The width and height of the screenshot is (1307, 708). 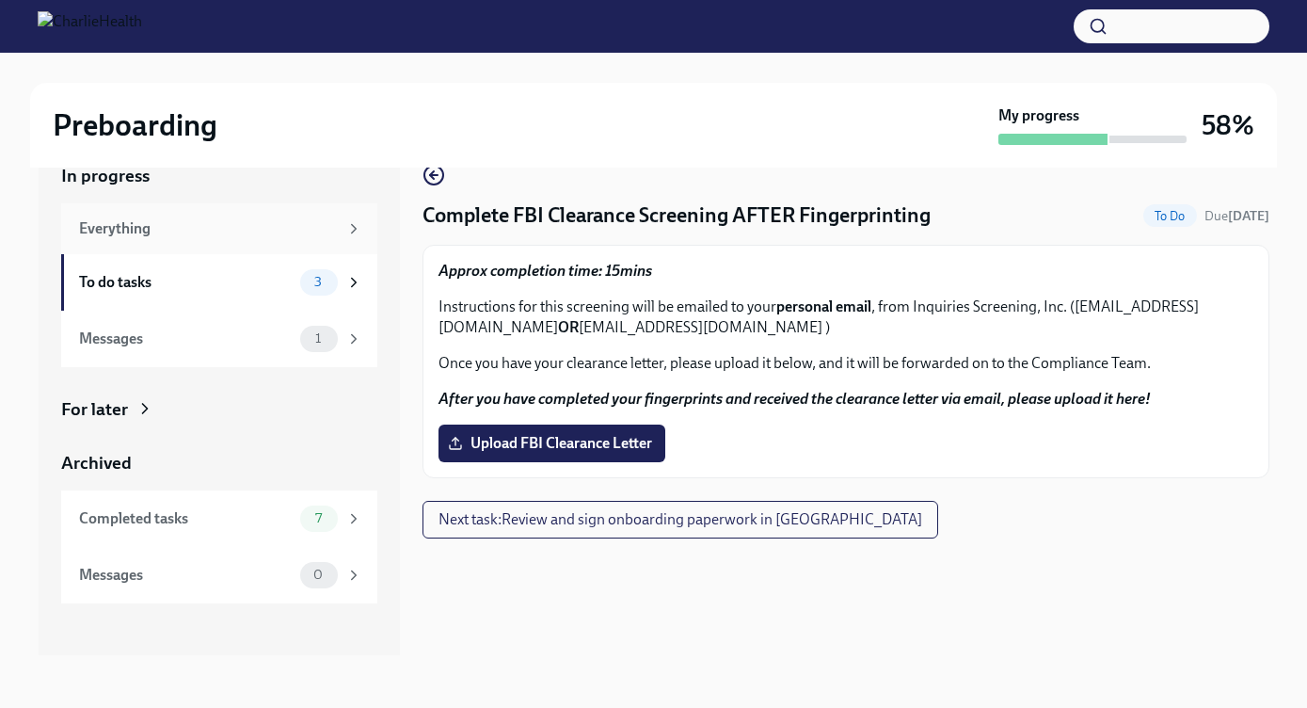 What do you see at coordinates (219, 229) in the screenshot?
I see `a: Everything` at bounding box center [219, 229].